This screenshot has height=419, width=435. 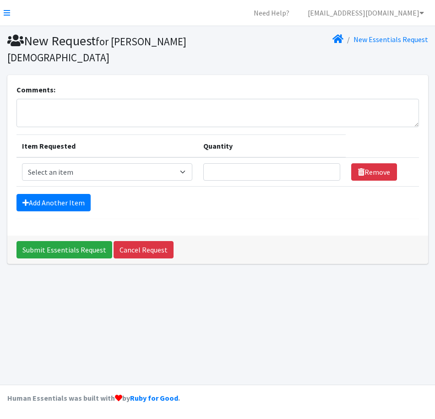 What do you see at coordinates (36, 90) in the screenshot?
I see `label: Comments:` at bounding box center [36, 90].